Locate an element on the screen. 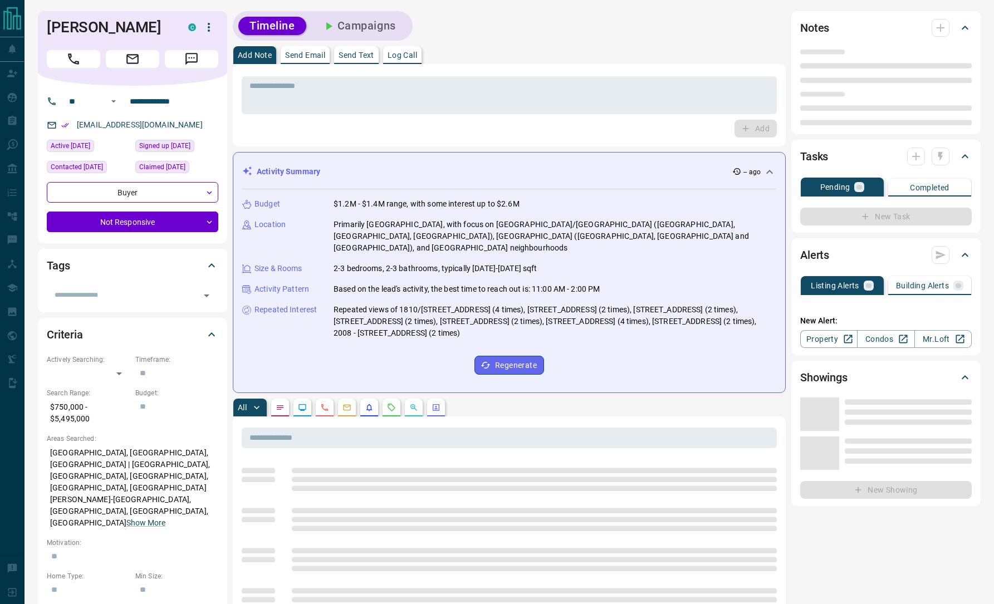  svg: Emails is located at coordinates (347, 408).